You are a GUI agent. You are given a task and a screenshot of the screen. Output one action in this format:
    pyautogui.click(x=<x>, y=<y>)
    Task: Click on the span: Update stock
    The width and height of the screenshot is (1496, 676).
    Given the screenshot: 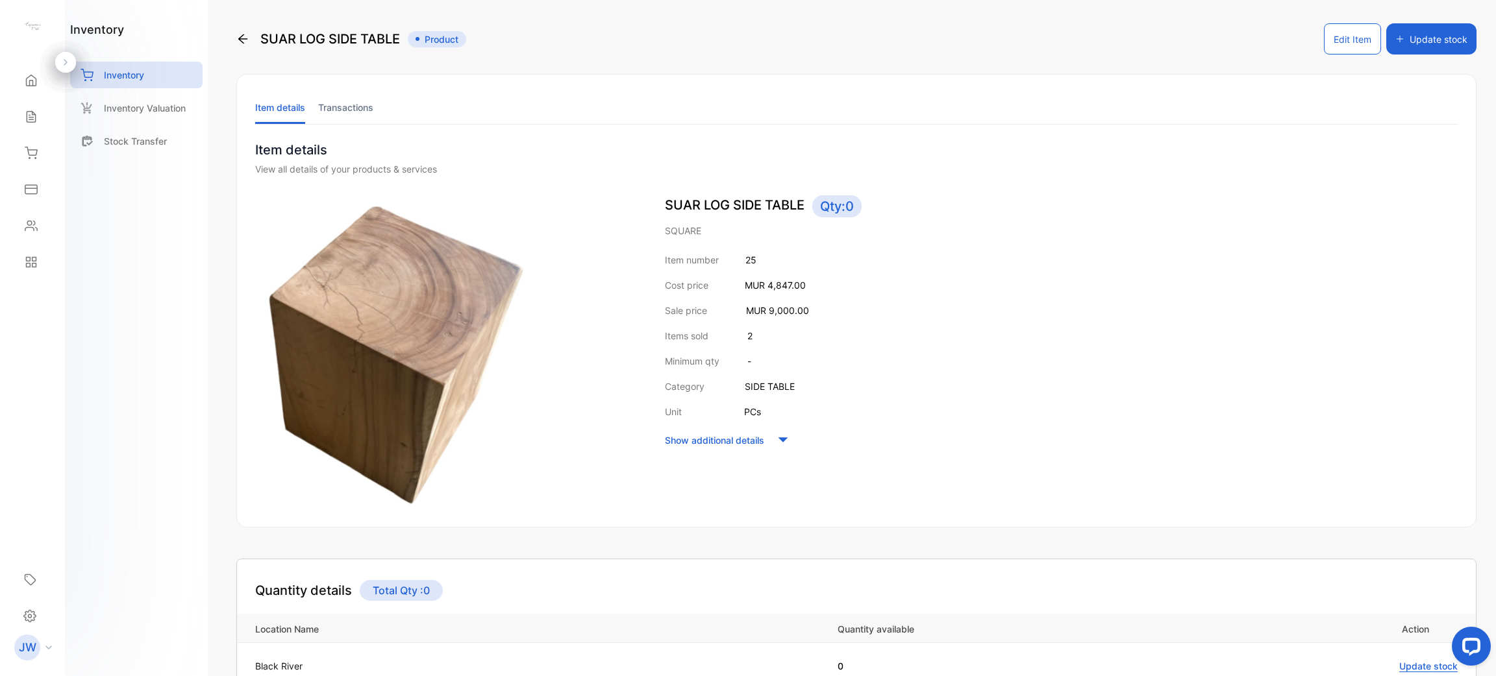 What is the action you would take?
    pyautogui.click(x=1428, y=667)
    